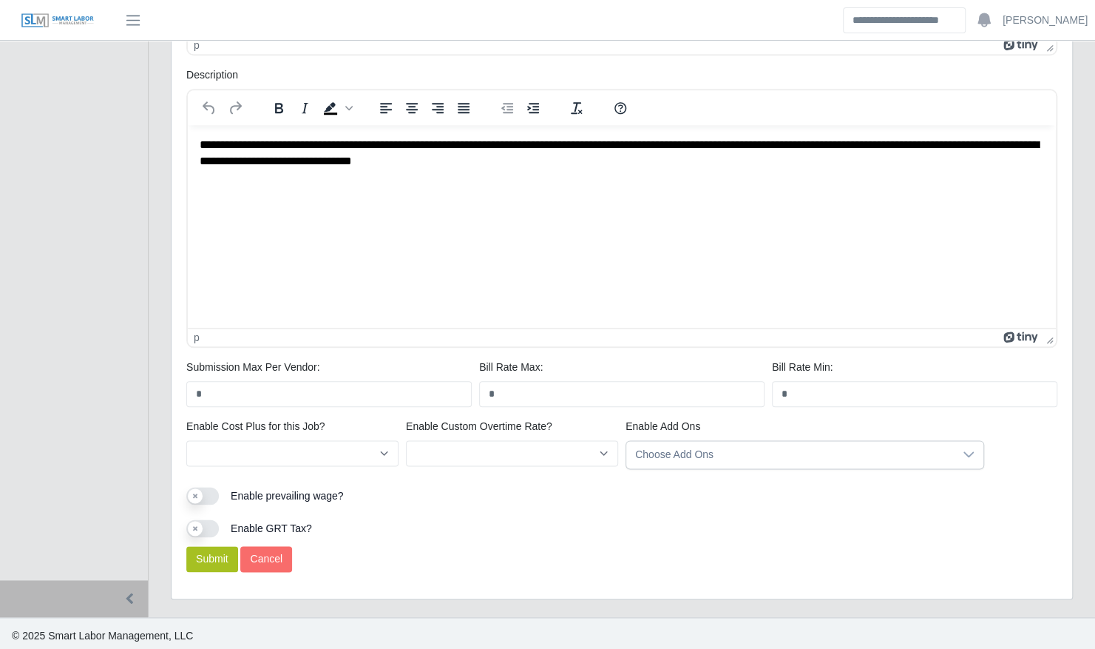 Image resolution: width=1095 pixels, height=649 pixels. What do you see at coordinates (904, 20) in the screenshot?
I see `input: Search` at bounding box center [904, 20].